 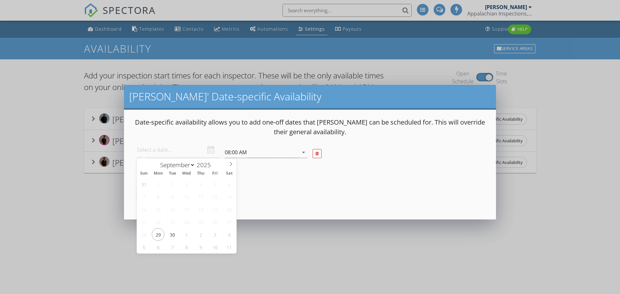 I want to click on span: Sun, so click(x=144, y=173).